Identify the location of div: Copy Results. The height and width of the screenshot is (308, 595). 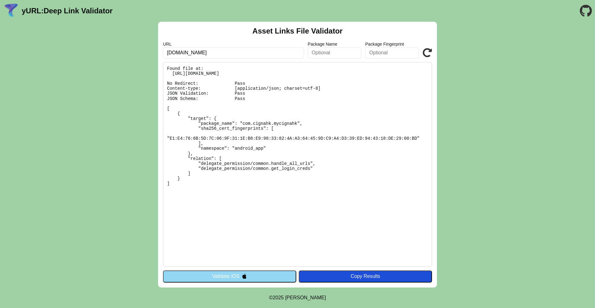
(366, 276).